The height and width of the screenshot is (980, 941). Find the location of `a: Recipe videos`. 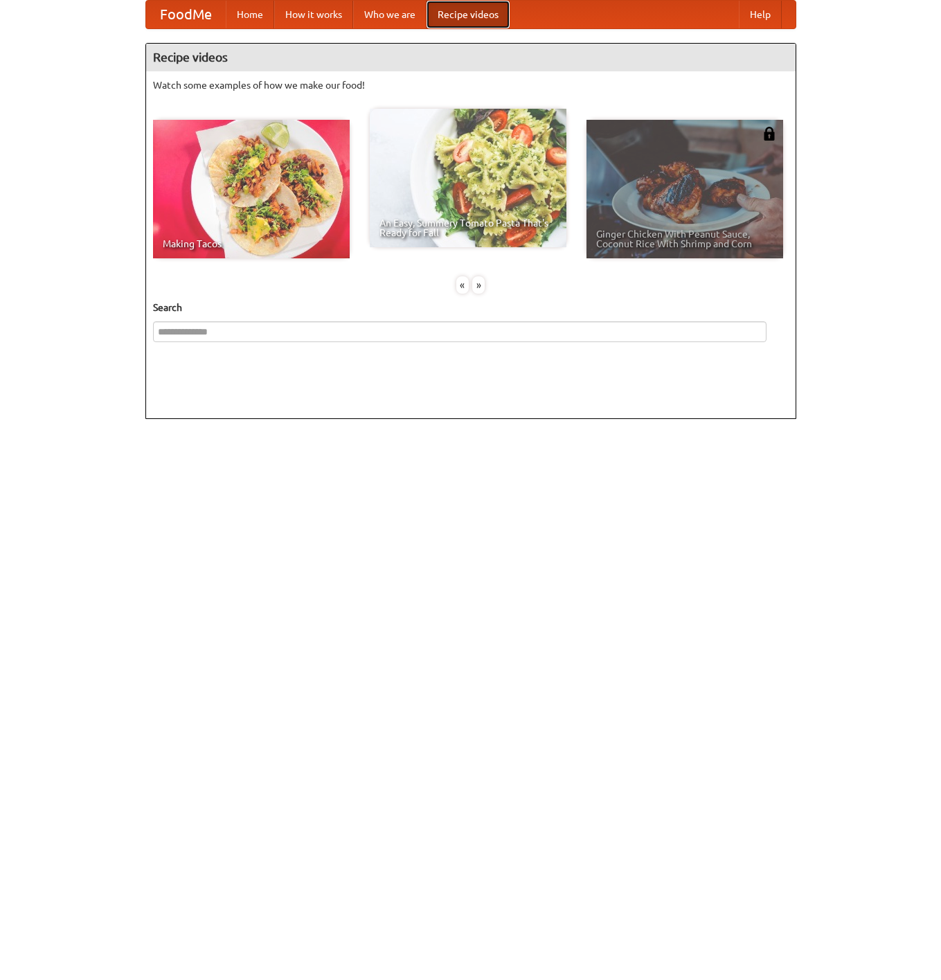

a: Recipe videos is located at coordinates (468, 15).